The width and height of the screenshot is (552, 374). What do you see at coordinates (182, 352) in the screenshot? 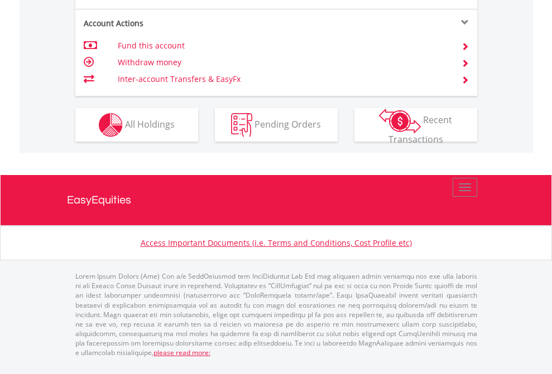
I see `a: please read more:` at bounding box center [182, 352].